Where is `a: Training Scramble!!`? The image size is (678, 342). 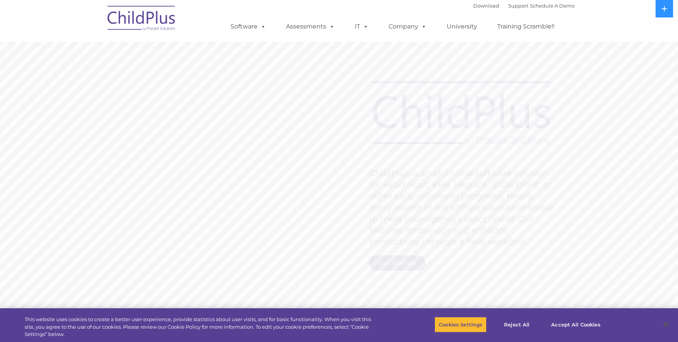 a: Training Scramble!! is located at coordinates (526, 27).